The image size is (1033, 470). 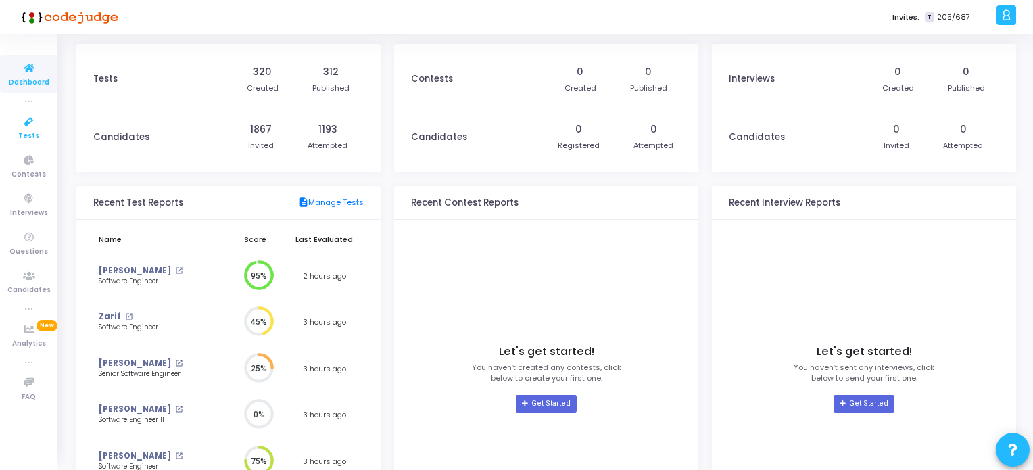 I want to click on span: FAQ, so click(x=28, y=397).